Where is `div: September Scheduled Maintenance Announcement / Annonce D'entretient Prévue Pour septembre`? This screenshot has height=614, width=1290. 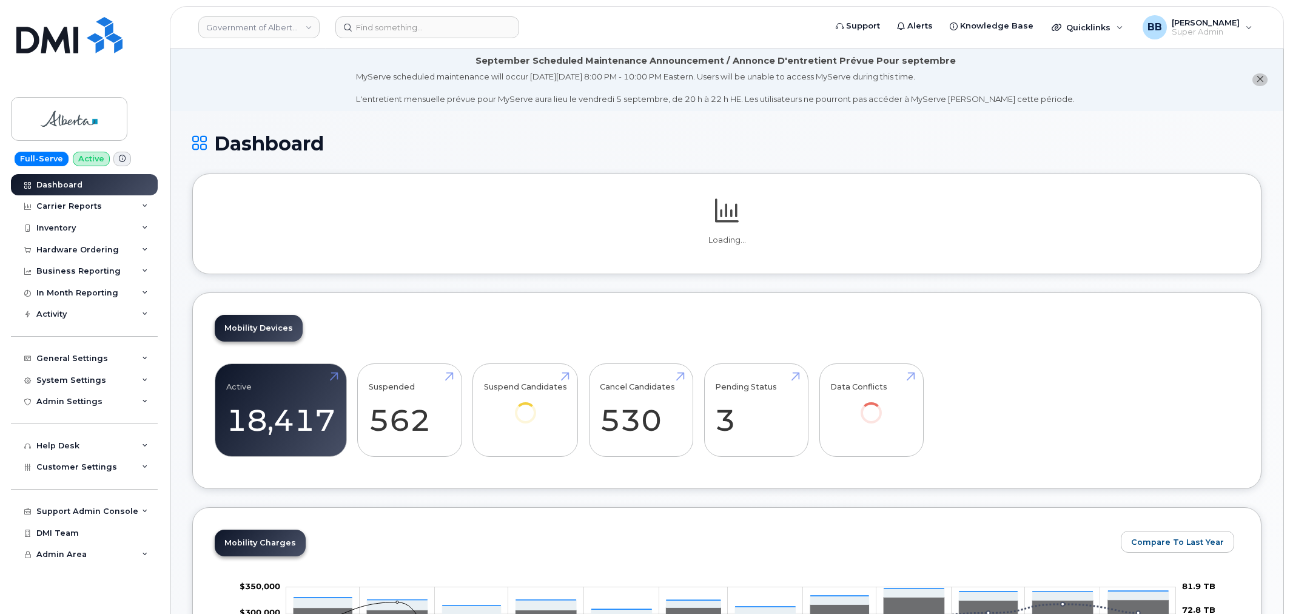
div: September Scheduled Maintenance Announcement / Annonce D'entretient Prévue Pour septembre is located at coordinates (716, 61).